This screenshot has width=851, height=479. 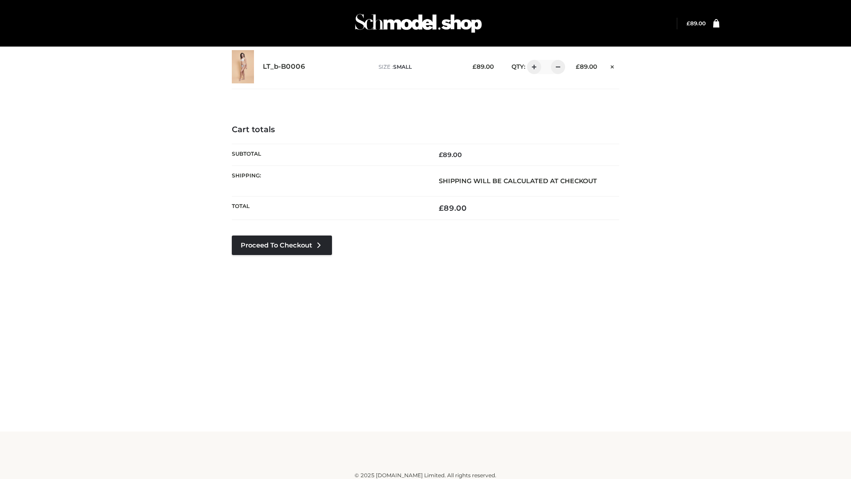 What do you see at coordinates (243, 67) in the screenshot?
I see `img: LT_b-B0006 - SMALL` at bounding box center [243, 67].